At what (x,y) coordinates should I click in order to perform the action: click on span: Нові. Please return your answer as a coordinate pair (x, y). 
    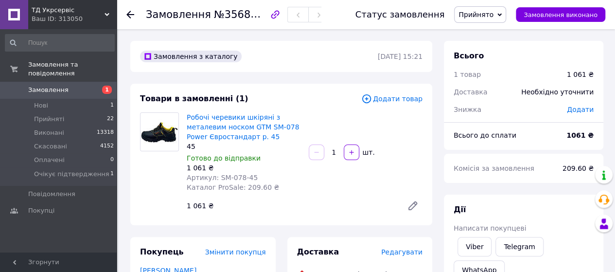
    Looking at the image, I should click on (41, 105).